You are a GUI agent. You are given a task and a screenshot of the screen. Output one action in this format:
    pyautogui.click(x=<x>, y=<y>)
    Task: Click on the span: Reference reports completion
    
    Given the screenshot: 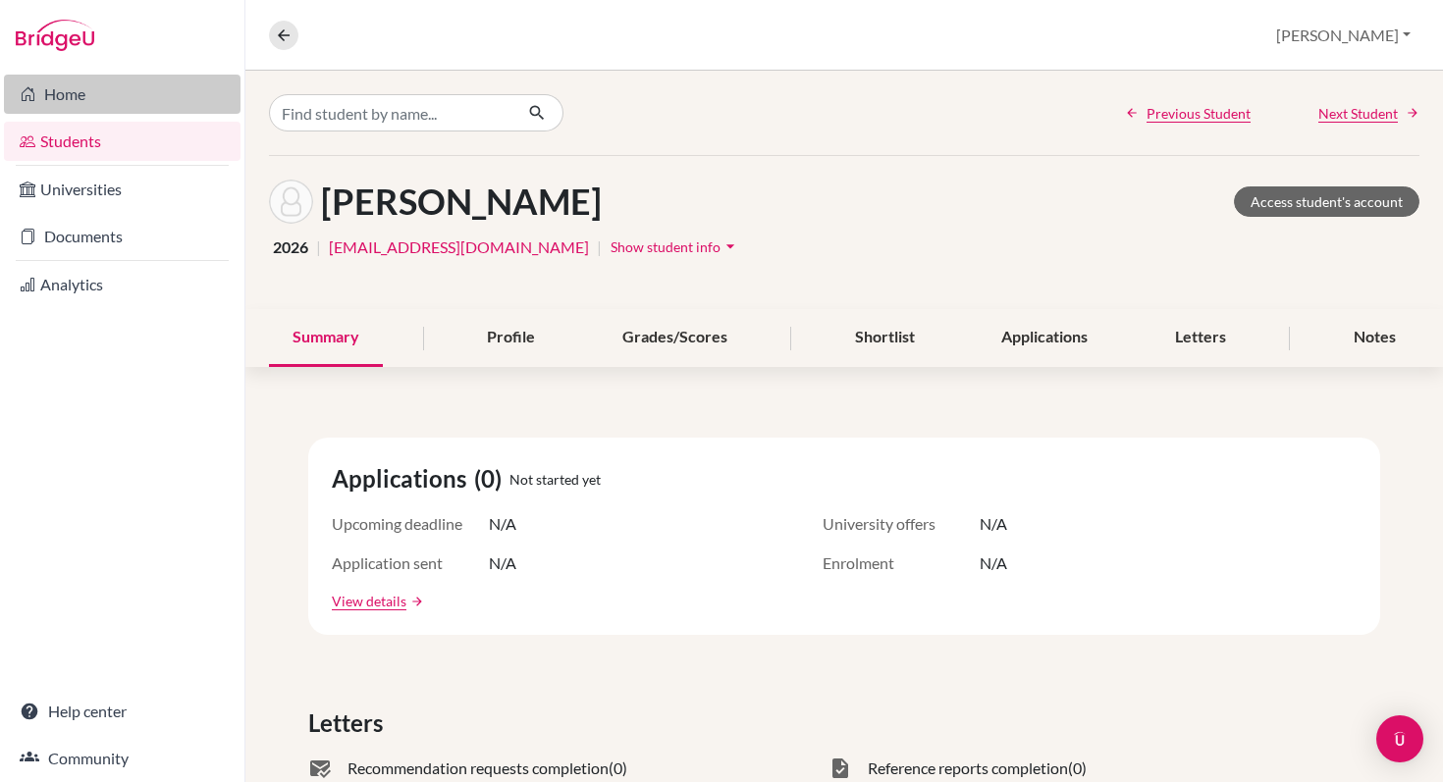 What is the action you would take?
    pyautogui.click(x=968, y=768)
    